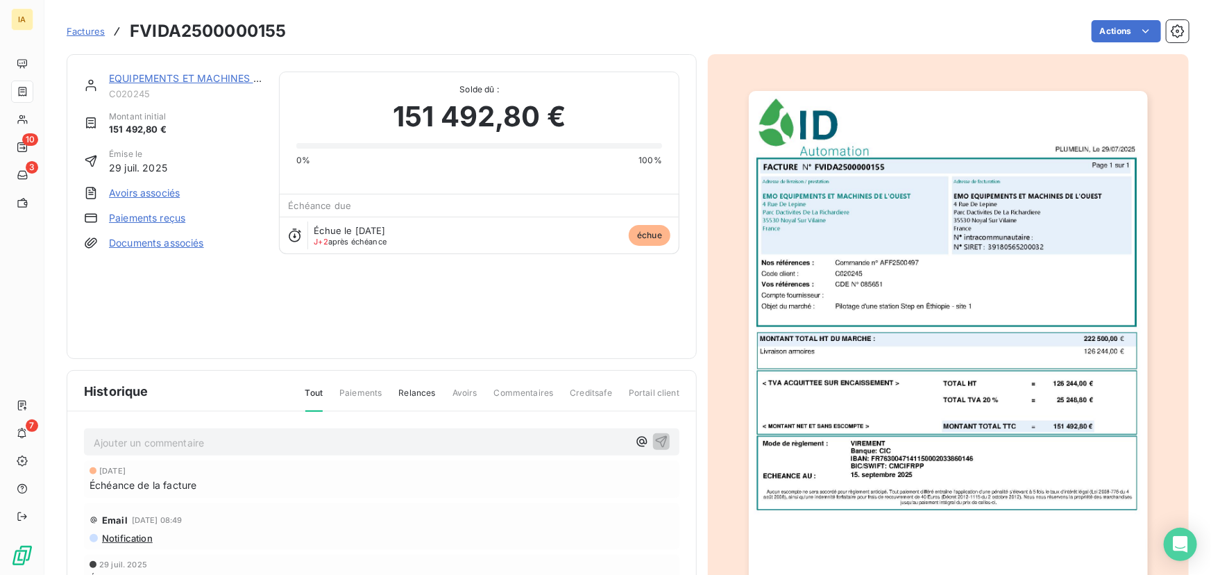 This screenshot has width=1211, height=575. Describe the element at coordinates (32, 425) in the screenshot. I see `span: 7` at that location.